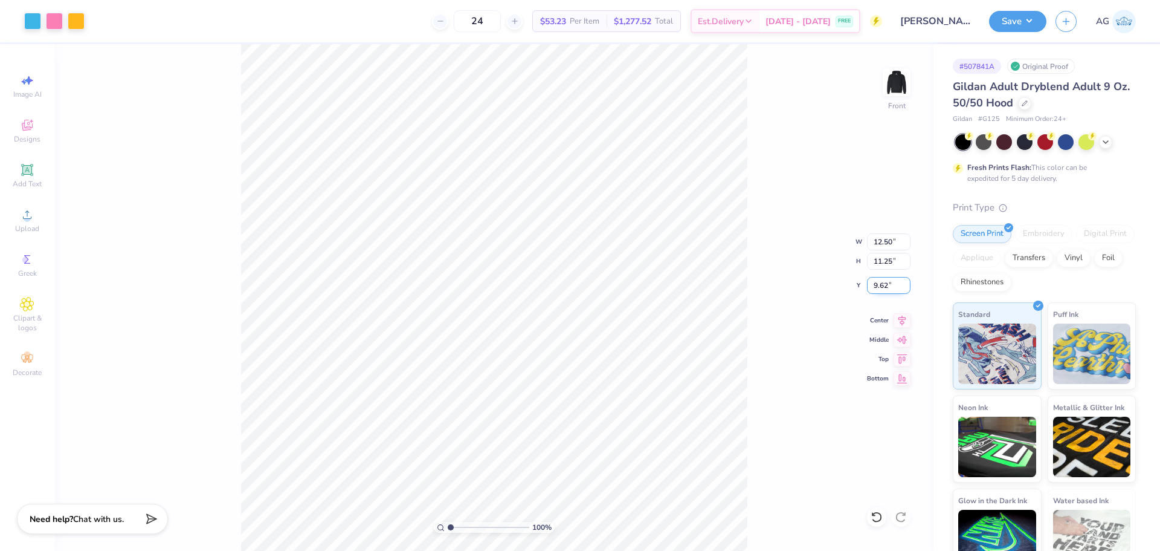 This screenshot has width=1160, height=551. What do you see at coordinates (989, 119) in the screenshot?
I see `span: # G125` at bounding box center [989, 119].